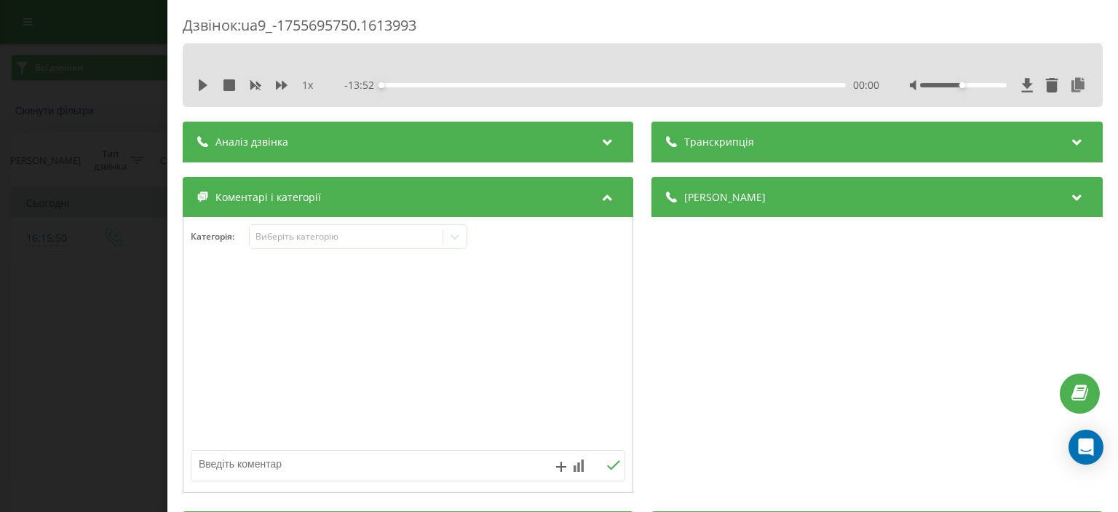 This screenshot has height=512, width=1118. I want to click on span: - 13:52, so click(363, 85).